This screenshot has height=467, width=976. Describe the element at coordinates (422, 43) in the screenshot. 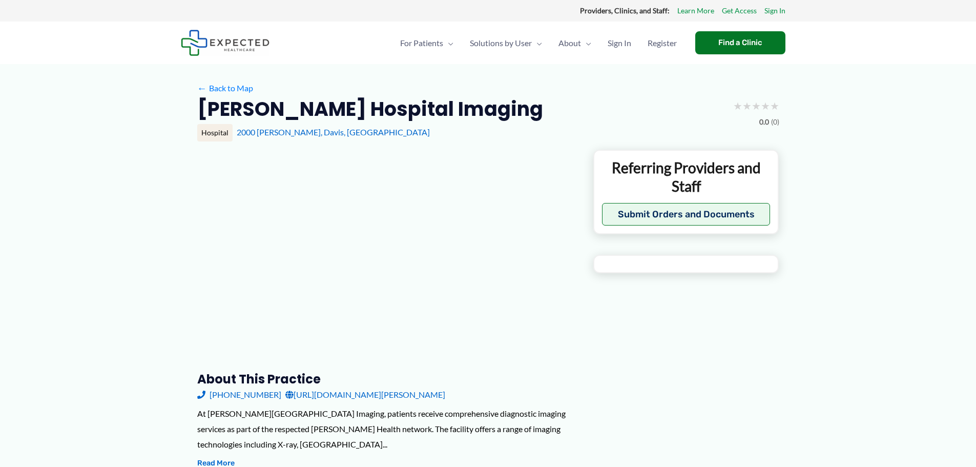

I see `span: For Patients` at that location.